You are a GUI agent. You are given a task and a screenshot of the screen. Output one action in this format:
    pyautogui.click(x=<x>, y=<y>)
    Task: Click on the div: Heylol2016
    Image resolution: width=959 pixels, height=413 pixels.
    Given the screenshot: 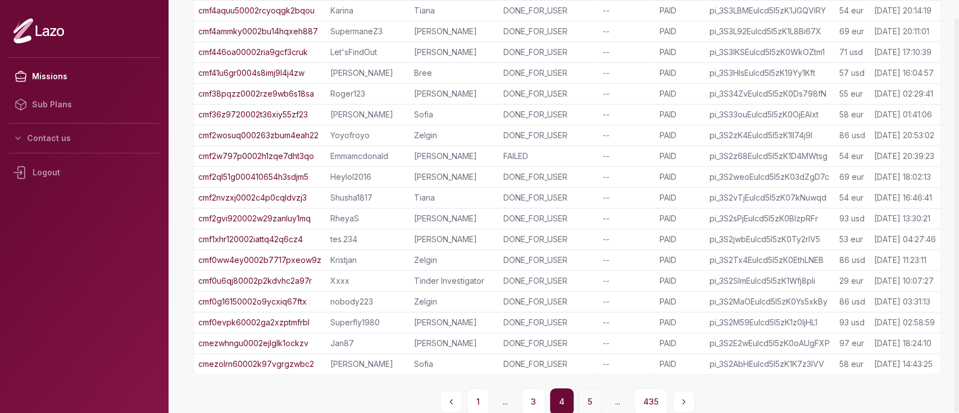 What is the action you would take?
    pyautogui.click(x=368, y=177)
    